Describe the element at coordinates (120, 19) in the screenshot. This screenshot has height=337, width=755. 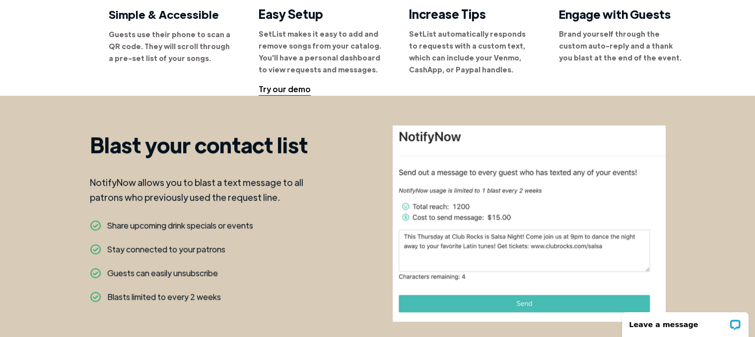
I see `button: Open LiveChat chat widget` at that location.